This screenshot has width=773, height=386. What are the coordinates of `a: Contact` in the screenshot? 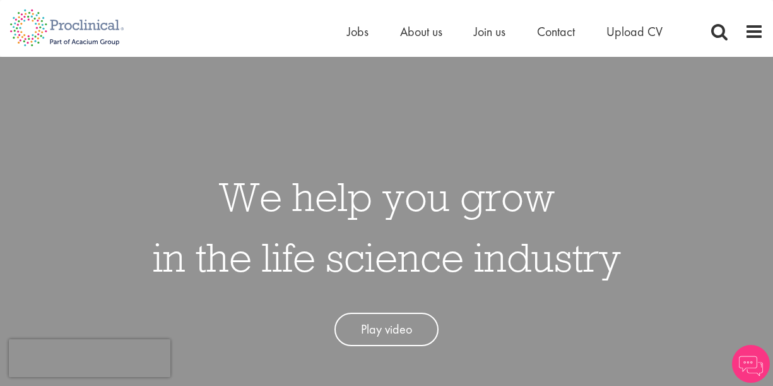 It's located at (556, 32).